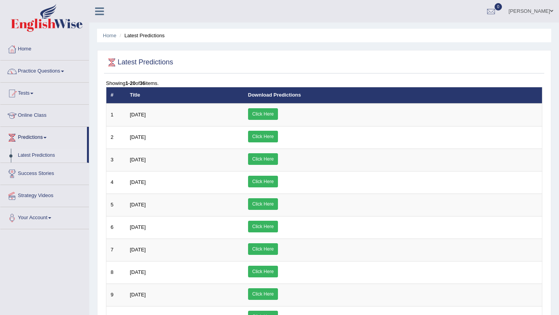  I want to click on th: Title, so click(185, 96).